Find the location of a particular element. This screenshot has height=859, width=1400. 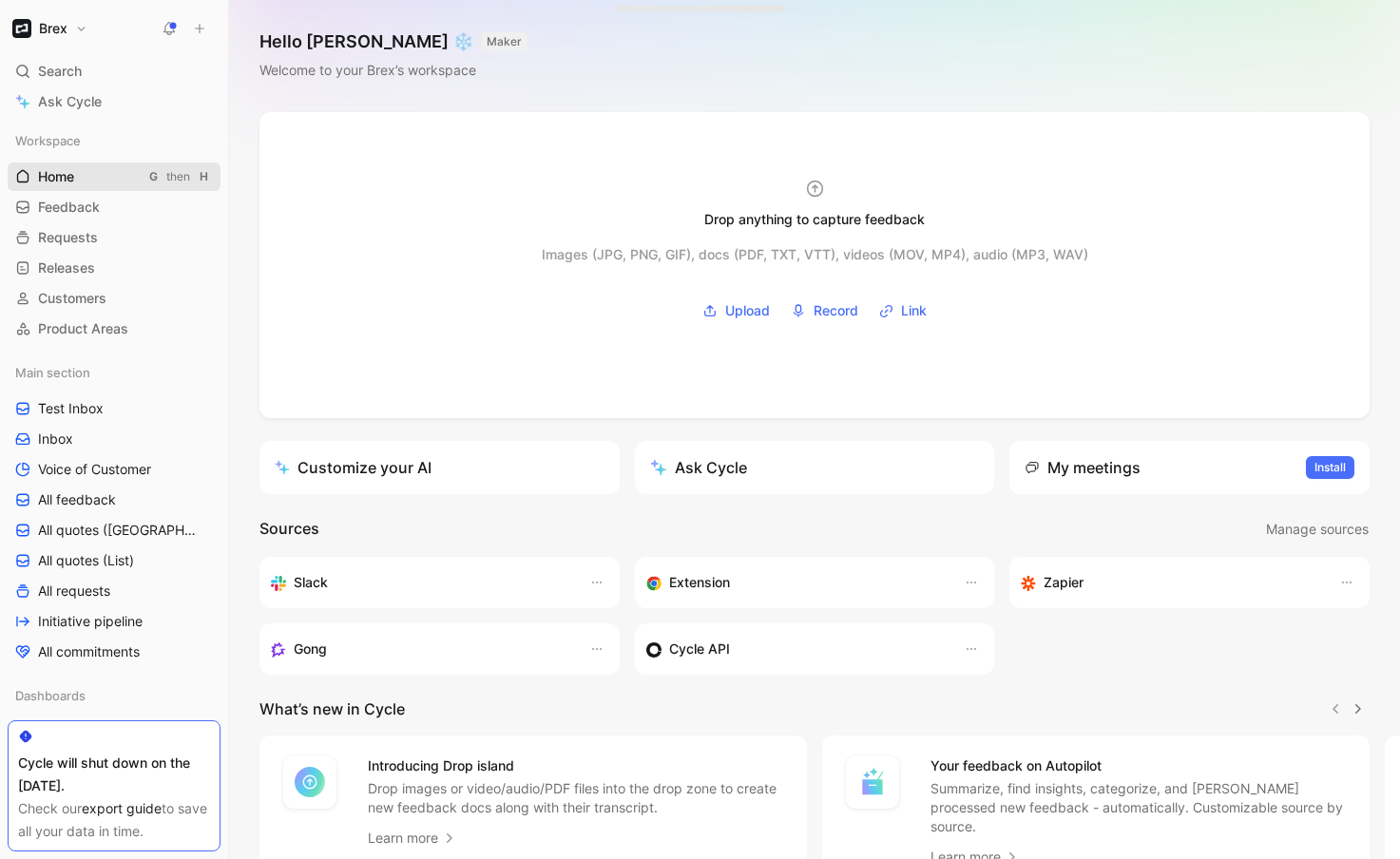

span: Inbox is located at coordinates (55, 439).